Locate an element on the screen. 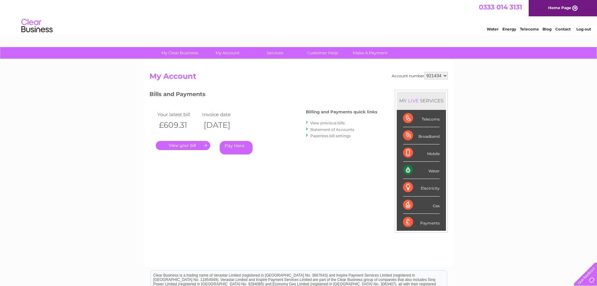  div: Payments is located at coordinates (421, 222).